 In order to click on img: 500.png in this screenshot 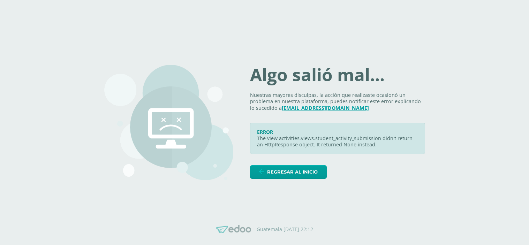, I will do `click(169, 122)`.